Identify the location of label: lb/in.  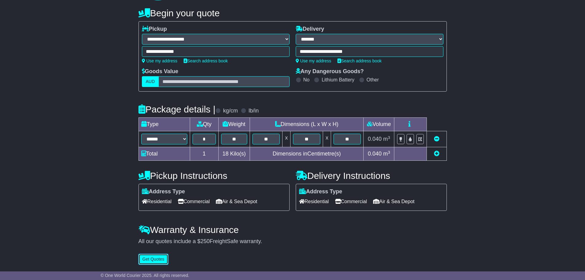
(254, 111).